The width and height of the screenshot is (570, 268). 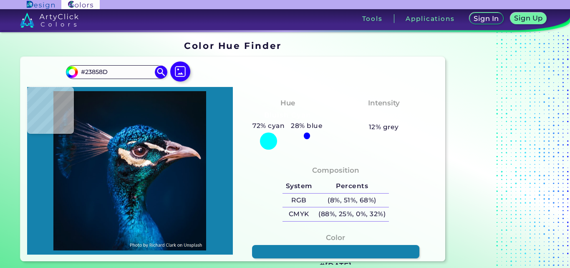 I want to click on h4: Composition, so click(x=336, y=170).